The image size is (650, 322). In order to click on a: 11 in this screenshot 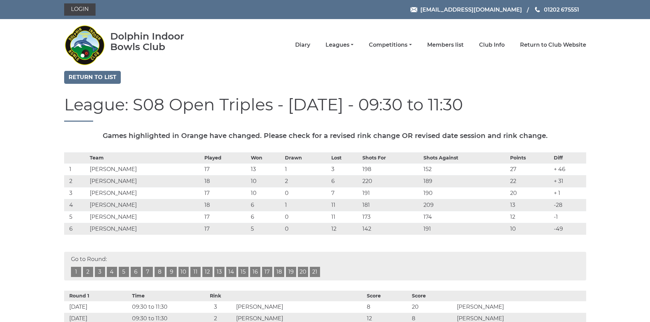, I will do `click(195, 272)`.